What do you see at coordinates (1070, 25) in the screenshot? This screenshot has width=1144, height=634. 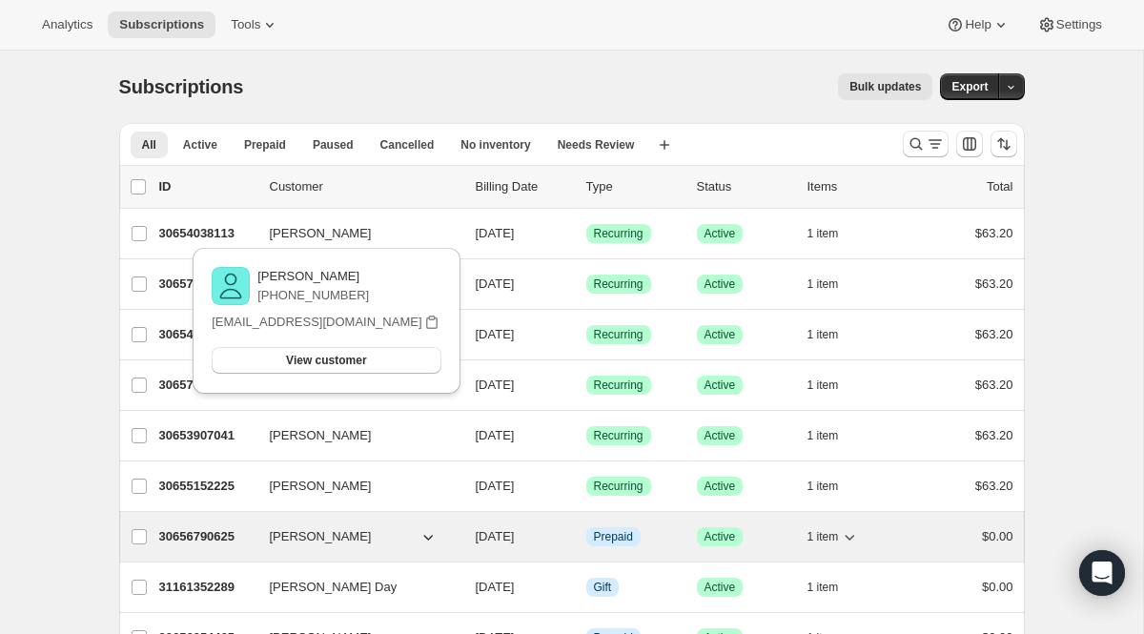 I see `button: Settings` at bounding box center [1070, 25].